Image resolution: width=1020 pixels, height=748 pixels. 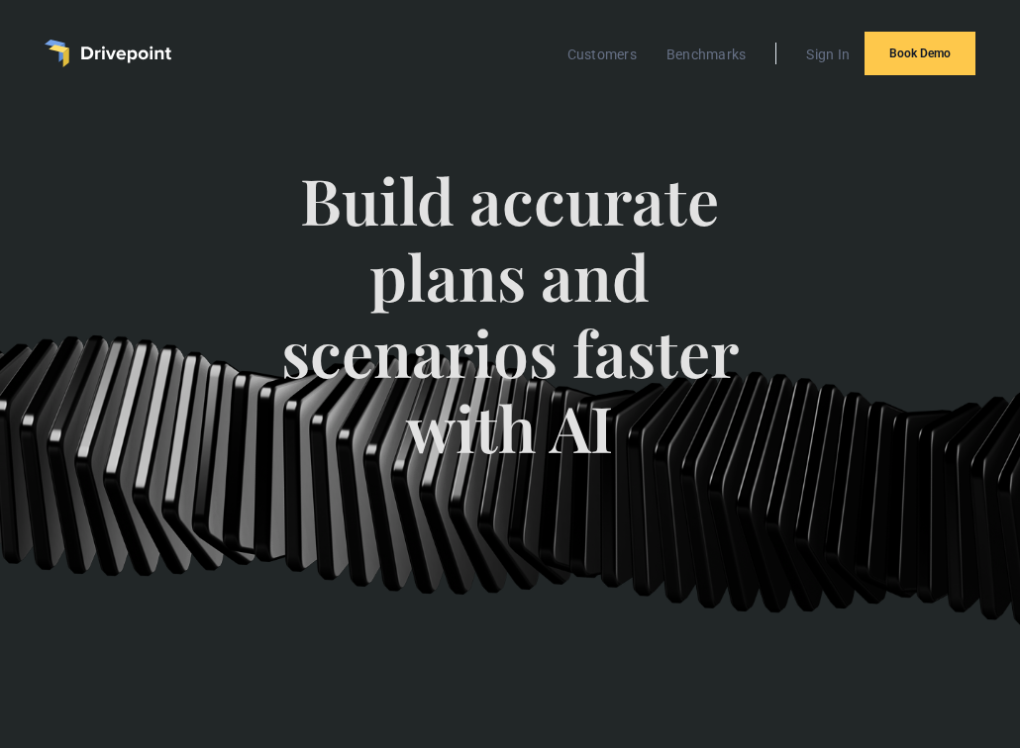 I want to click on span: Build accurate plans and scenarios faster with AI, so click(x=510, y=334).